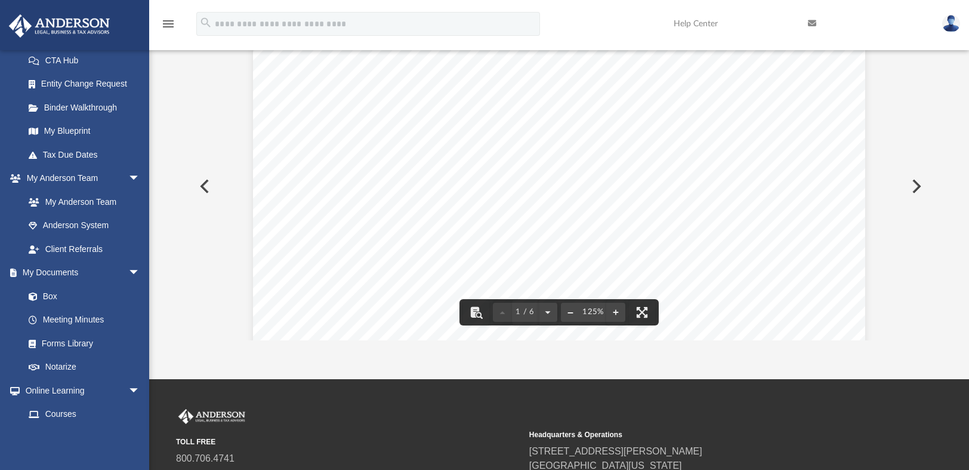  I want to click on a: CTA Hub, so click(87, 60).